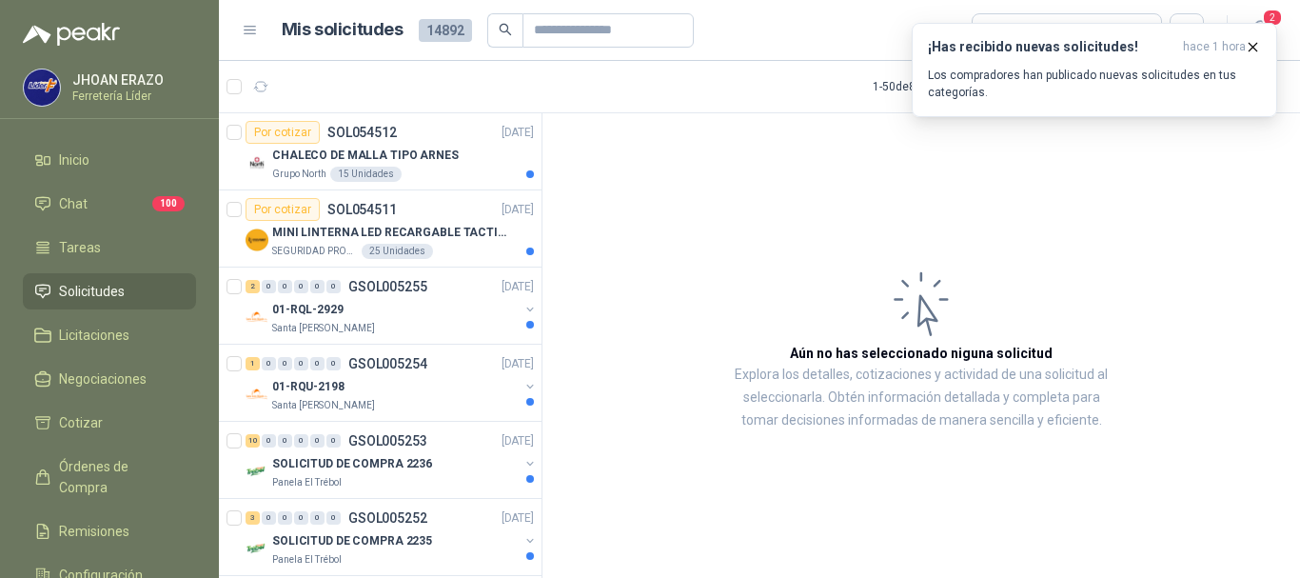 The image size is (1300, 578). I want to click on a: Licitaciones, so click(109, 335).